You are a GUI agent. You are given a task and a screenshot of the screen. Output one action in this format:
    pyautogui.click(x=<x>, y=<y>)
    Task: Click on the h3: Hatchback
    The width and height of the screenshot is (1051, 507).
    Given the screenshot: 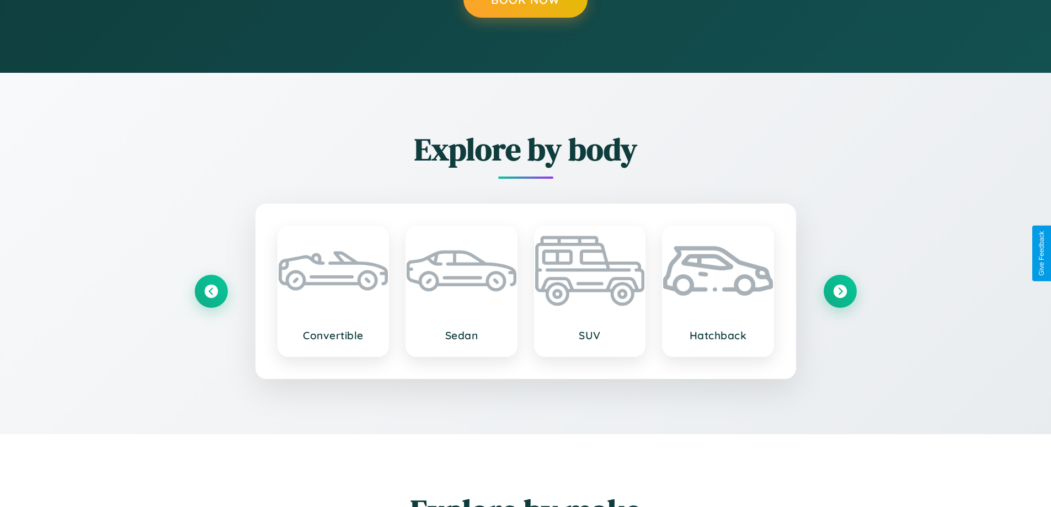 What is the action you would take?
    pyautogui.click(x=718, y=335)
    